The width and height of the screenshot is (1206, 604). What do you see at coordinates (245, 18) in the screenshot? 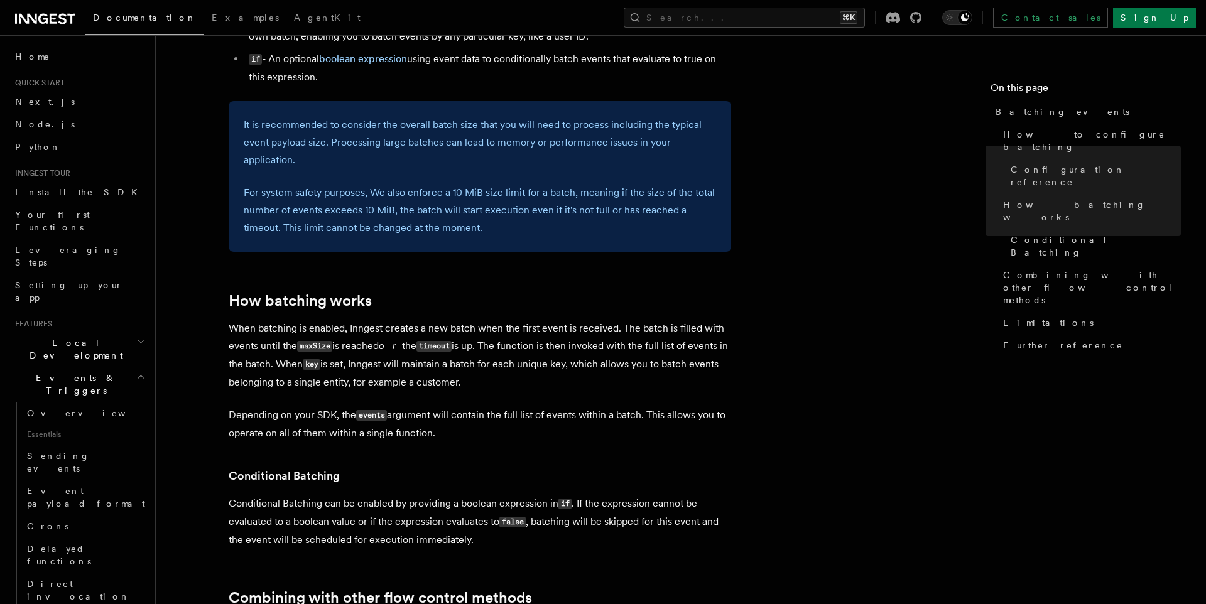
I see `span: Examples` at bounding box center [245, 18].